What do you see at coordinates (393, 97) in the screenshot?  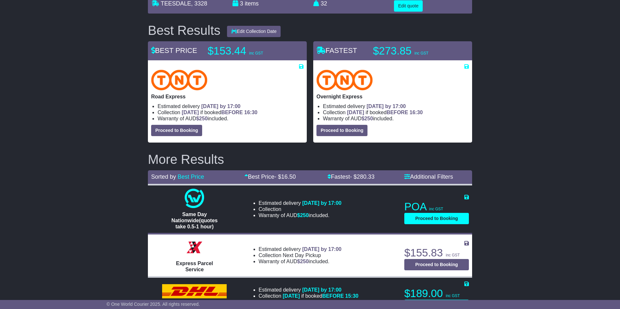 I see `p: Overnight Express` at bounding box center [393, 97].